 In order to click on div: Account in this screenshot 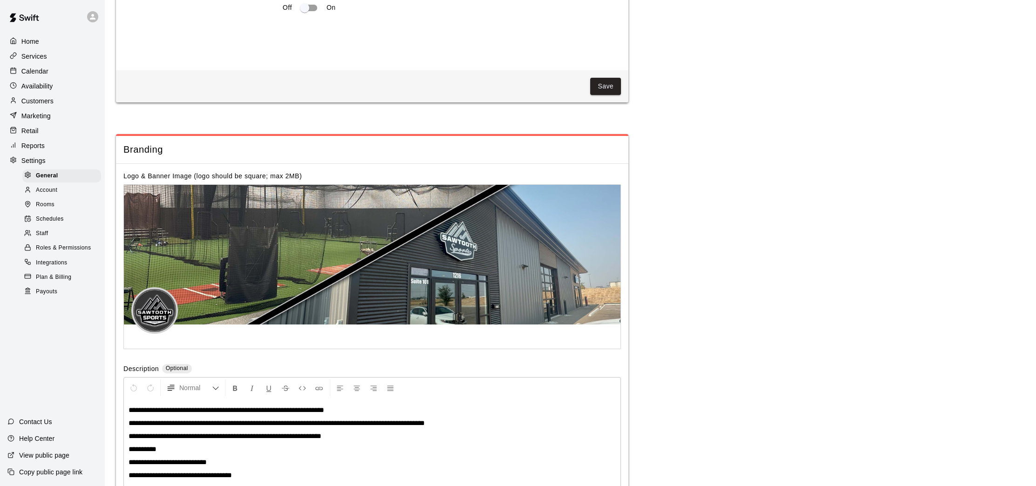, I will do `click(61, 190)`.